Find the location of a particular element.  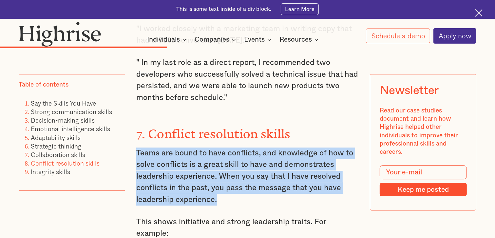

a: Strong communication skills is located at coordinates (71, 111).